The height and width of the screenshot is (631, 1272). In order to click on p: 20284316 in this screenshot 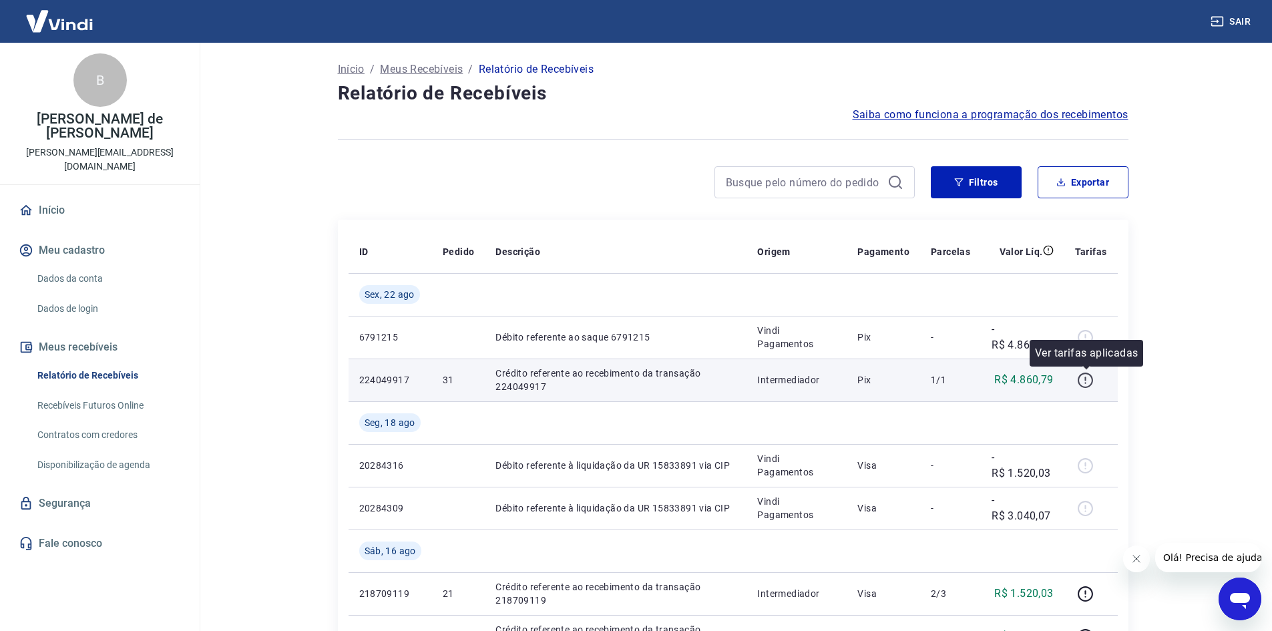, I will do `click(390, 466)`.